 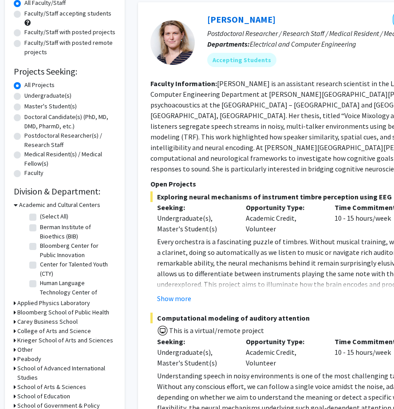 I want to click on label: (Select All), so click(x=54, y=216).